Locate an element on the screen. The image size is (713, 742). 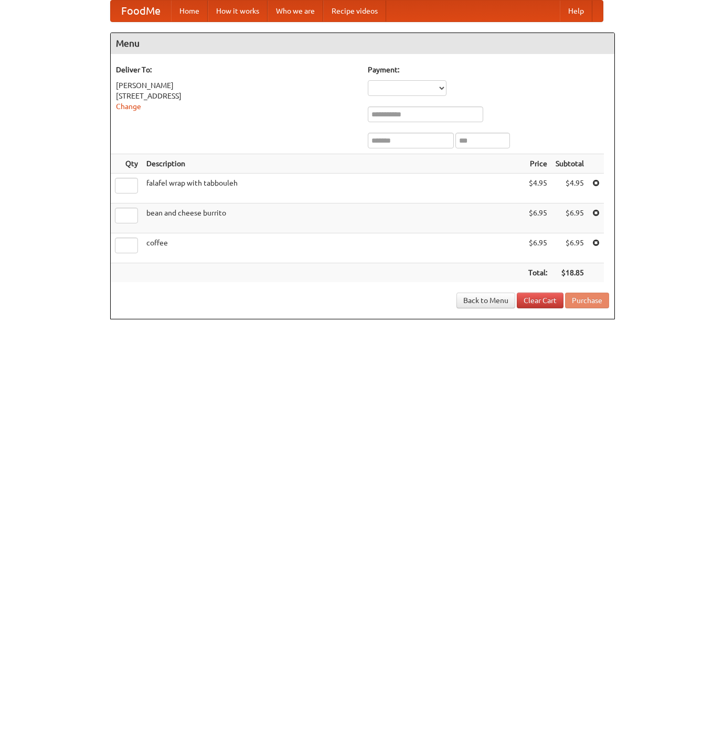
a: Clear Cart is located at coordinates (540, 301).